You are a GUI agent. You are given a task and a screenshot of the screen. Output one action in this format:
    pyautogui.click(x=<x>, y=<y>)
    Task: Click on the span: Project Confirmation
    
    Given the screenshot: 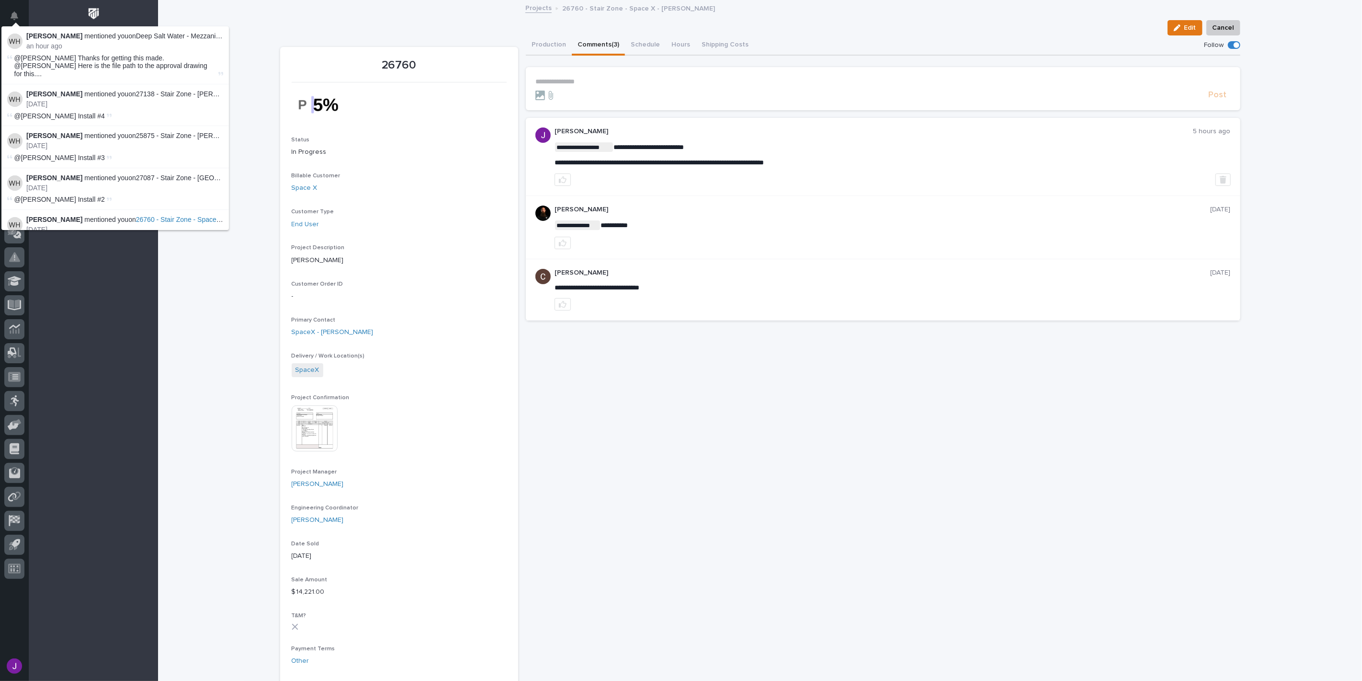 What is the action you would take?
    pyautogui.click(x=320, y=398)
    